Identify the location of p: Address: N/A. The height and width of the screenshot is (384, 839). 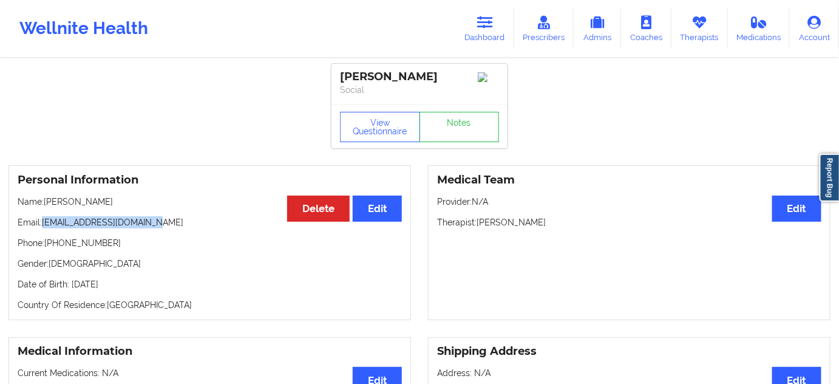
(629, 373).